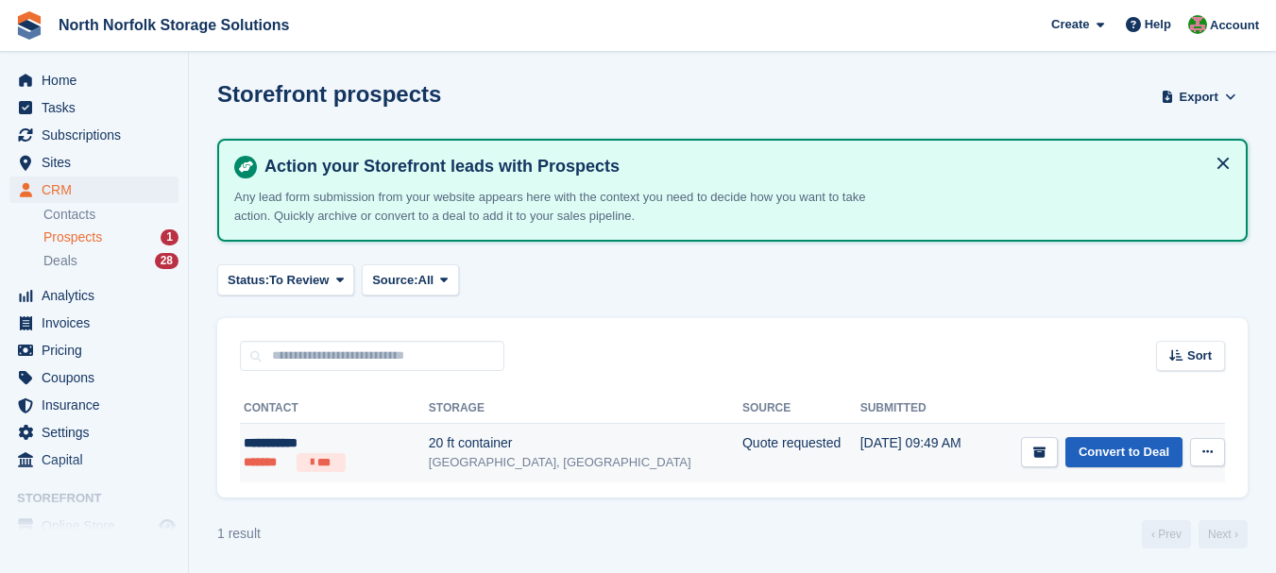  What do you see at coordinates (166, 261) in the screenshot?
I see `div: 28` at bounding box center [166, 261].